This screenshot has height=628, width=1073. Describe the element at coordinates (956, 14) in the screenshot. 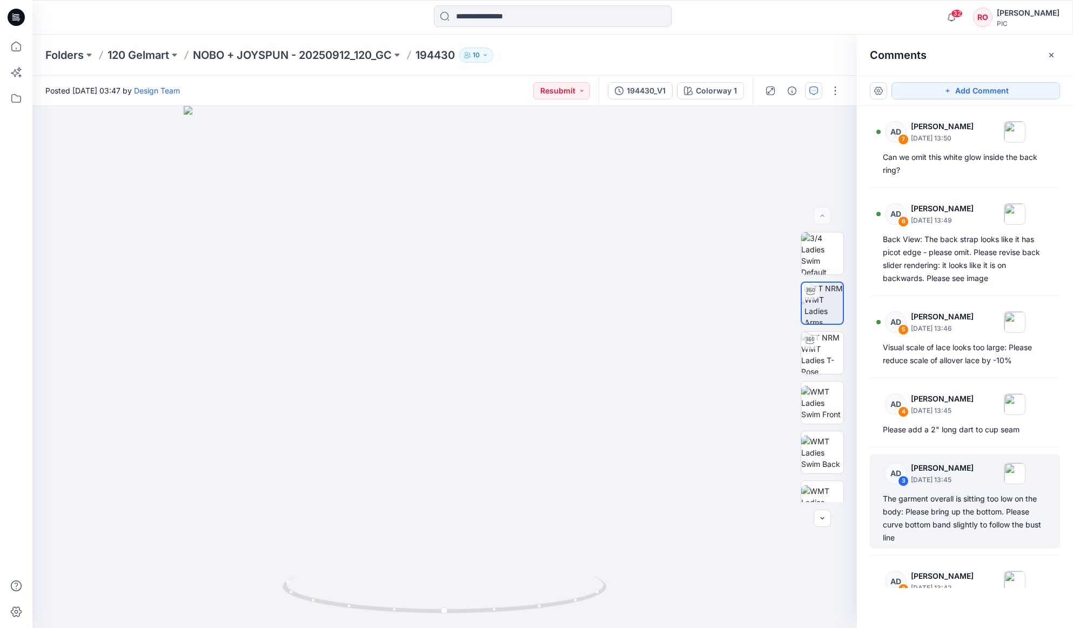

I see `span: 32` at that location.